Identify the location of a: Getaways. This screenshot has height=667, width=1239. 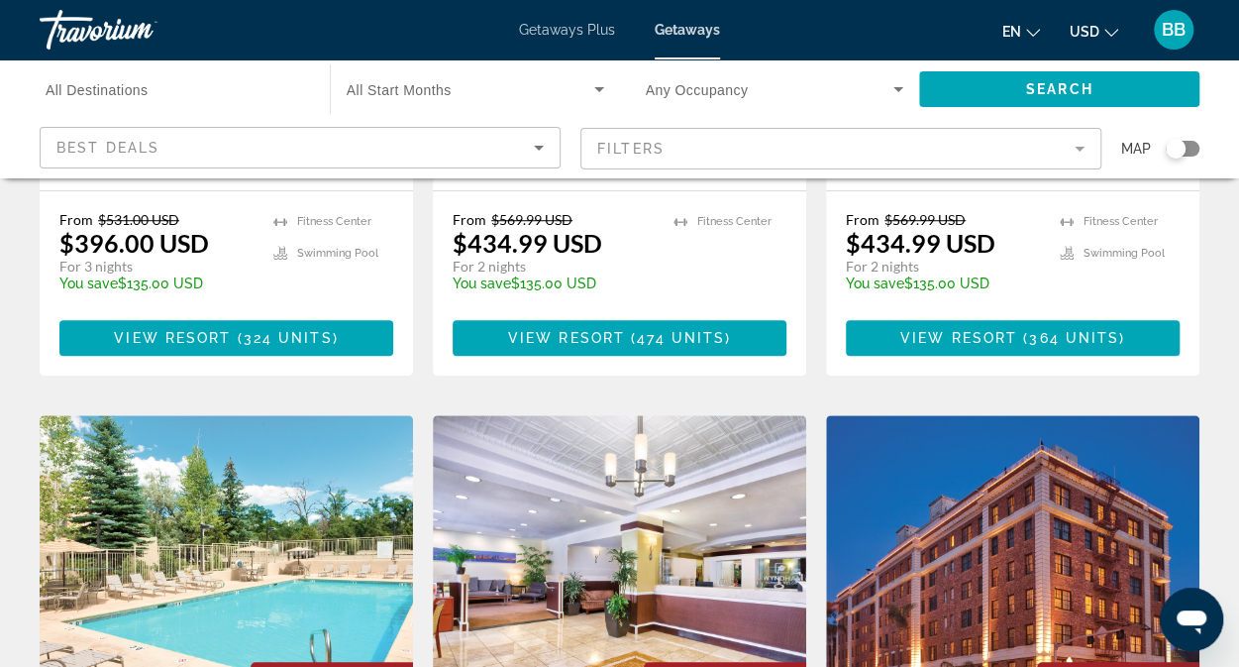
(687, 30).